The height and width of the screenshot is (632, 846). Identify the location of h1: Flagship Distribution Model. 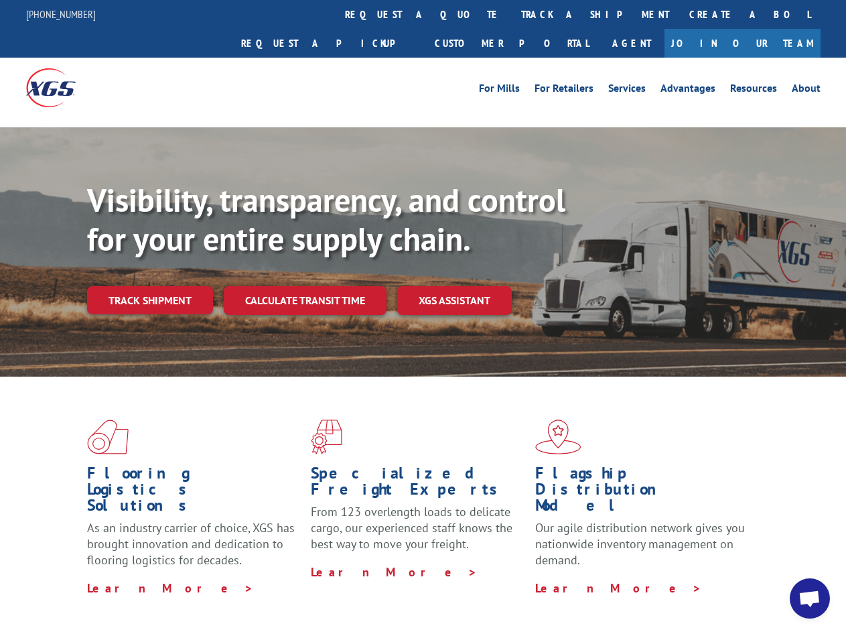
(642, 493).